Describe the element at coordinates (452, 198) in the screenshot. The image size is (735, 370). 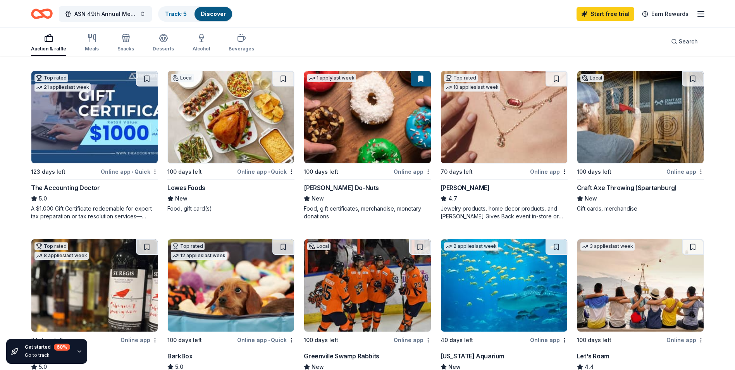
I see `span: 4.7` at that location.